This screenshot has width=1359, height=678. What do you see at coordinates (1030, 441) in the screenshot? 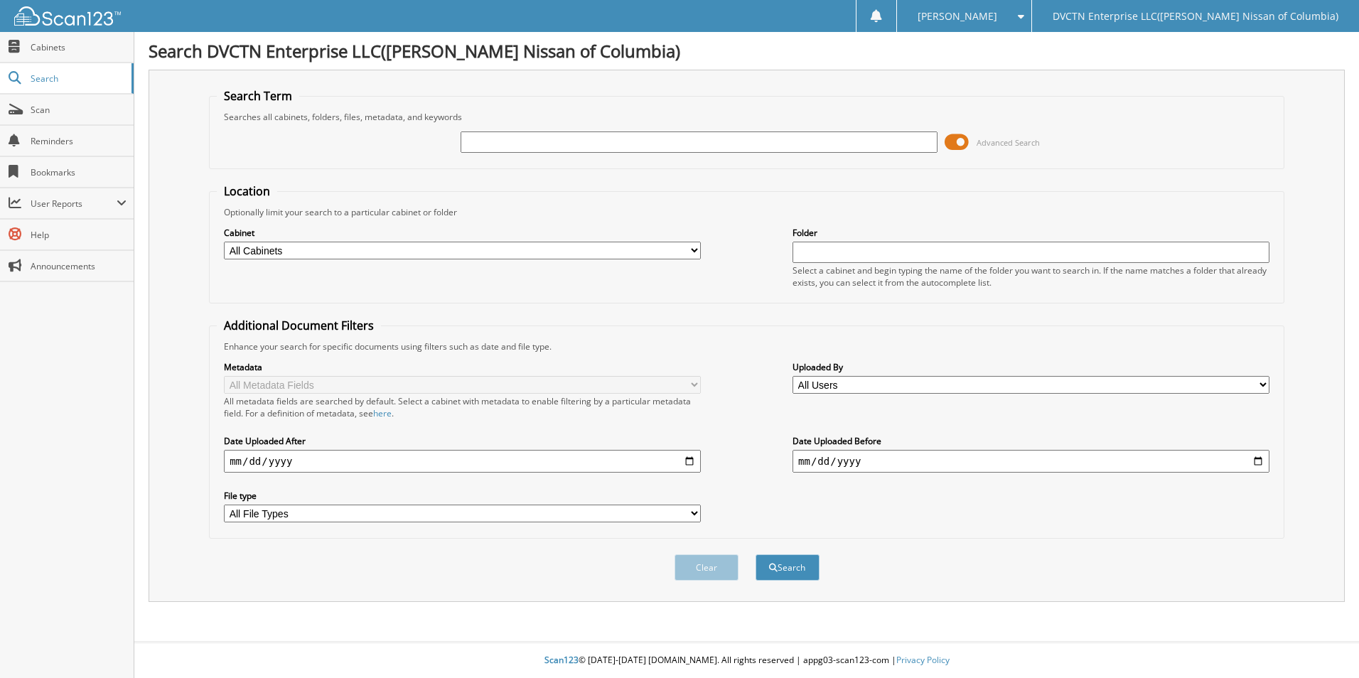
I see `label: Date Uploaded Before` at bounding box center [1030, 441].